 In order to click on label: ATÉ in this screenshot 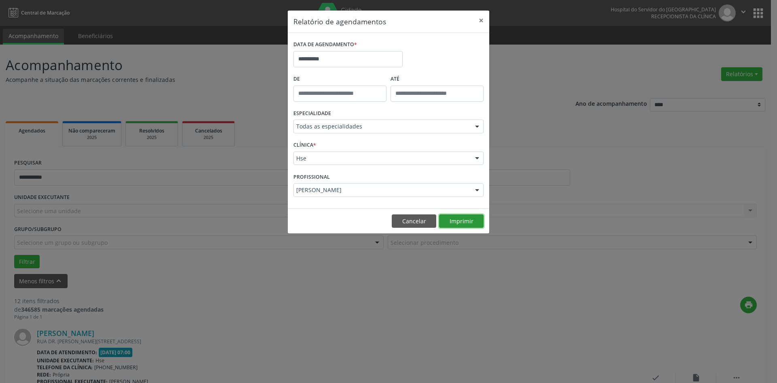, I will do `click(437, 79)`.